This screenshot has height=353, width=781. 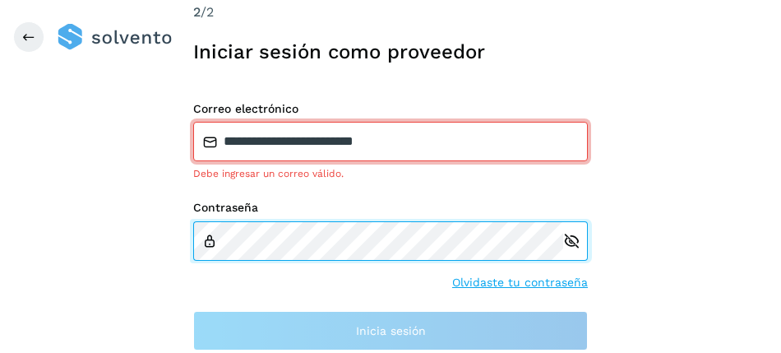 What do you see at coordinates (196, 12) in the screenshot?
I see `span: 2` at bounding box center [196, 12].